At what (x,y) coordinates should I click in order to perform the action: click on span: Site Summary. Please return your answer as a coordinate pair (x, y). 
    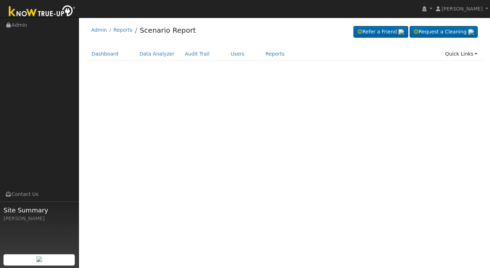
    Looking at the image, I should click on (39, 210).